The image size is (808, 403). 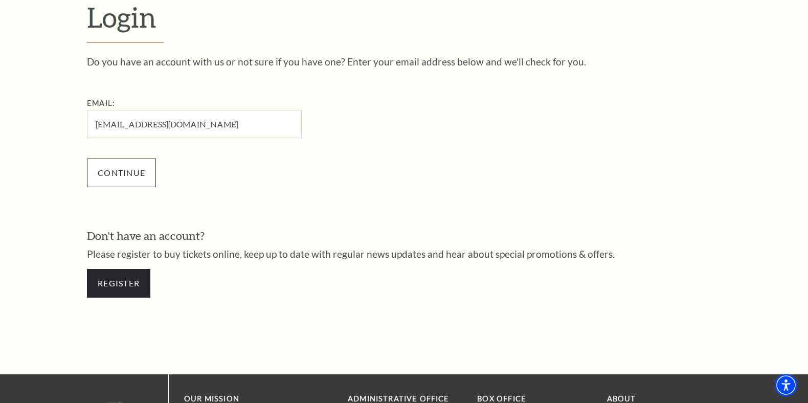 I want to click on p: Please register to buy tickets online, keep up to date with regular news updates and hear about s..., so click(x=404, y=254).